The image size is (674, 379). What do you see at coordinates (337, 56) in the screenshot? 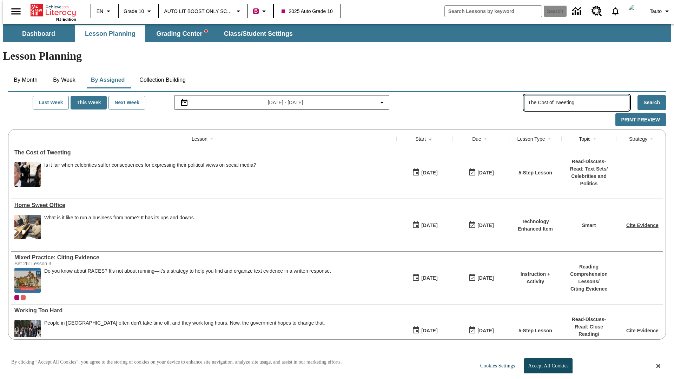
I see `h1: Lesson Planning` at bounding box center [337, 56].